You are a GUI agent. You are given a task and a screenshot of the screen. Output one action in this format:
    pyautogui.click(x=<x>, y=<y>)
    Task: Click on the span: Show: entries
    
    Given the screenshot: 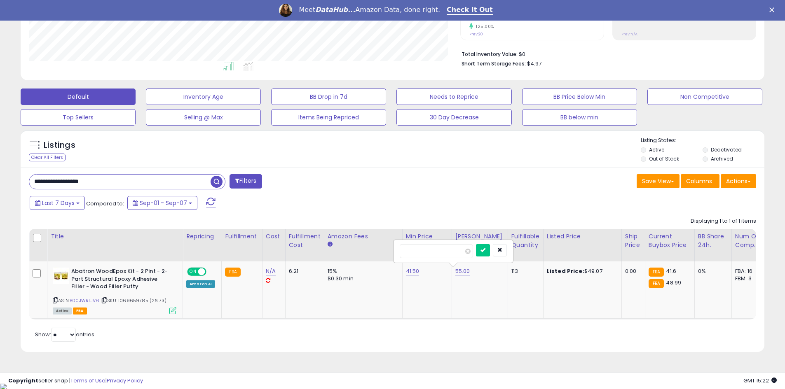 What is the action you would take?
    pyautogui.click(x=65, y=335)
    